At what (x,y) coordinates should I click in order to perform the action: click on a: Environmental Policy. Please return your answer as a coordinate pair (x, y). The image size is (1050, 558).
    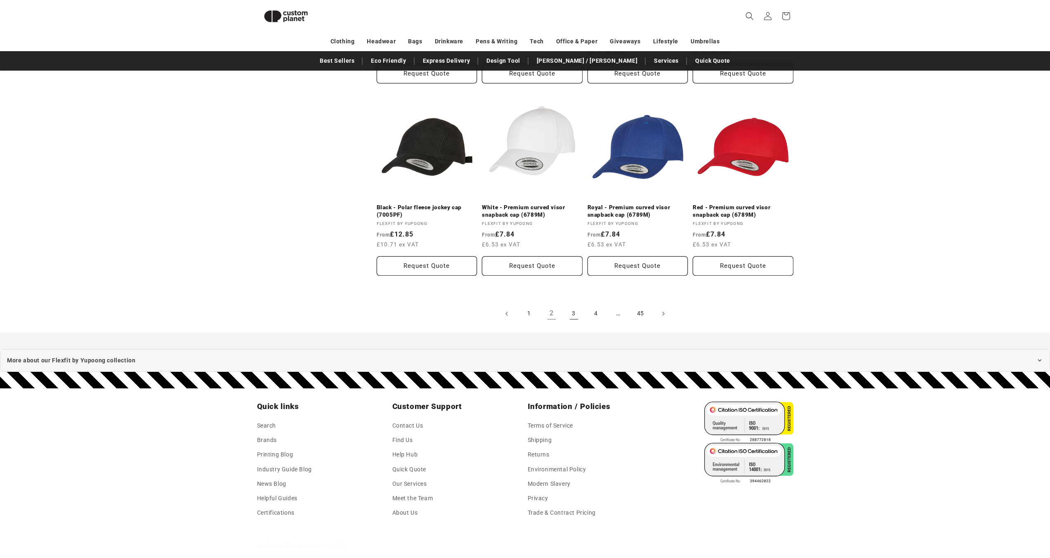
    Looking at the image, I should click on (557, 469).